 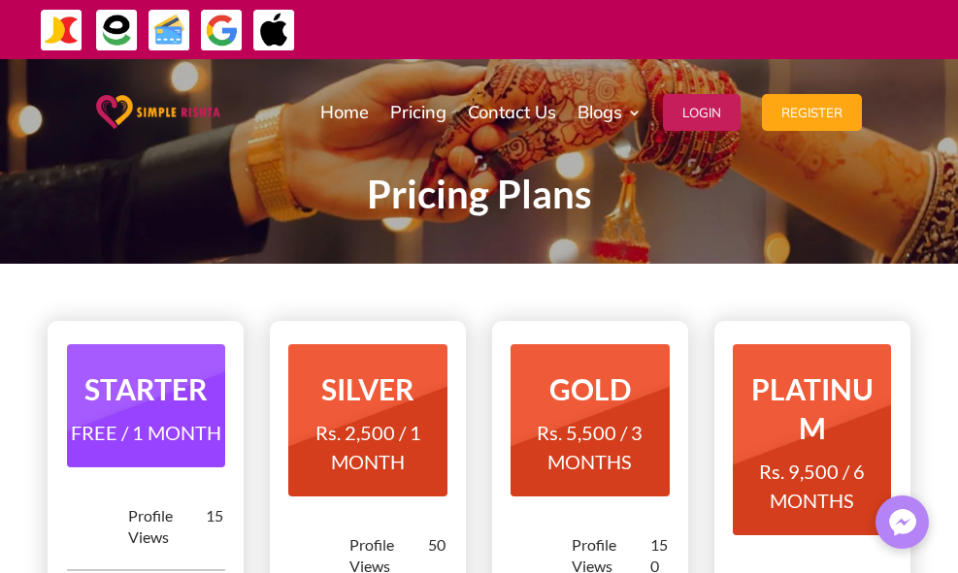 I want to click on strong: SILVER, so click(x=368, y=389).